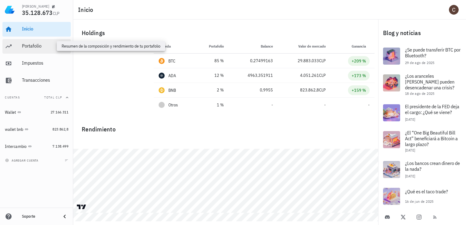 The image size is (466, 225). Describe the element at coordinates (308, 61) in the screenshot. I see `span: 29.883.033` at that location.